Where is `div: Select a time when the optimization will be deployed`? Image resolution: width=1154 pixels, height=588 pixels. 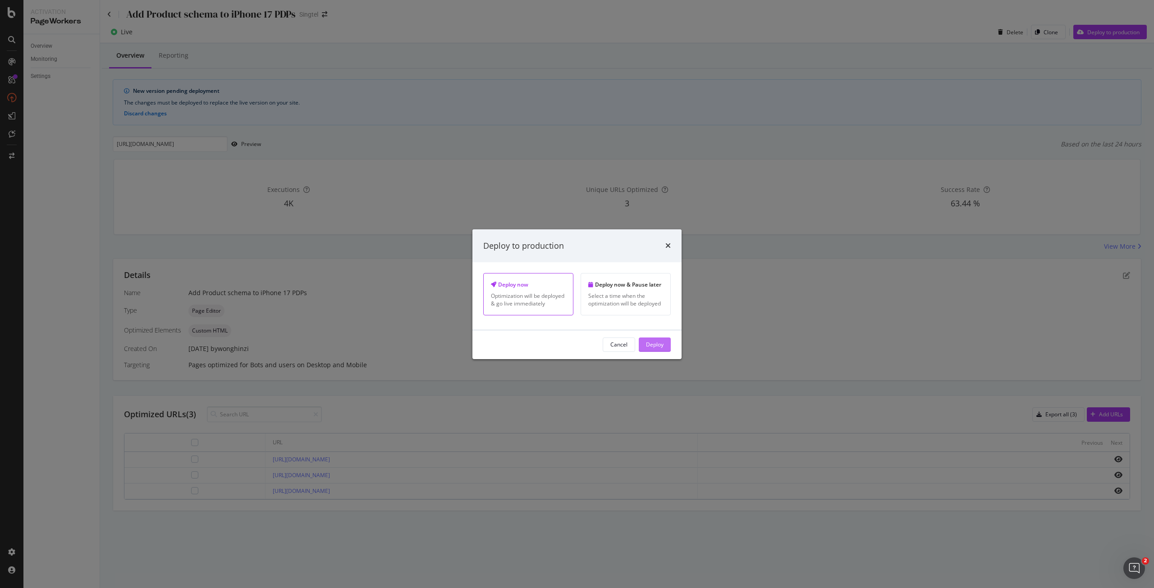 div: Select a time when the optimization will be deployed is located at coordinates (626, 300).